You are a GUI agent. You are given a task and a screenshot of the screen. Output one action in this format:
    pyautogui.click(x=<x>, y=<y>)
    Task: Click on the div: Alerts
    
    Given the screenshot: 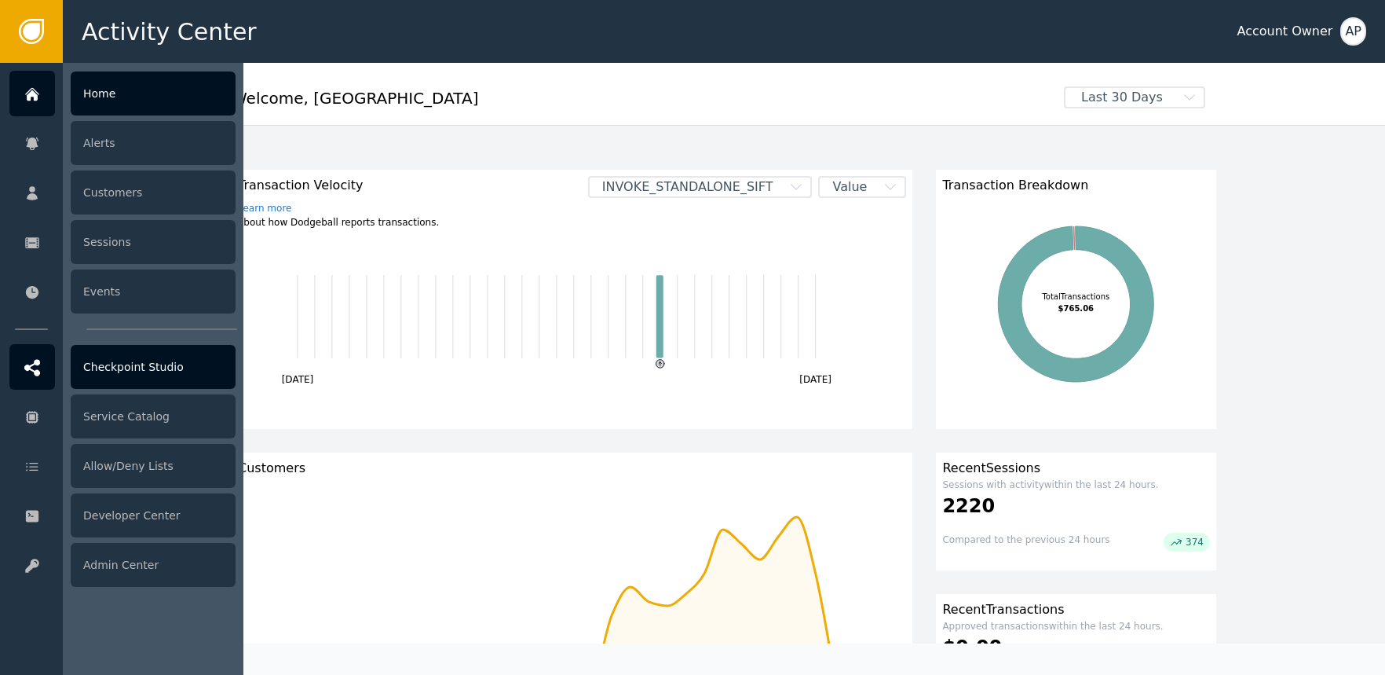 What is the action you would take?
    pyautogui.click(x=153, y=143)
    